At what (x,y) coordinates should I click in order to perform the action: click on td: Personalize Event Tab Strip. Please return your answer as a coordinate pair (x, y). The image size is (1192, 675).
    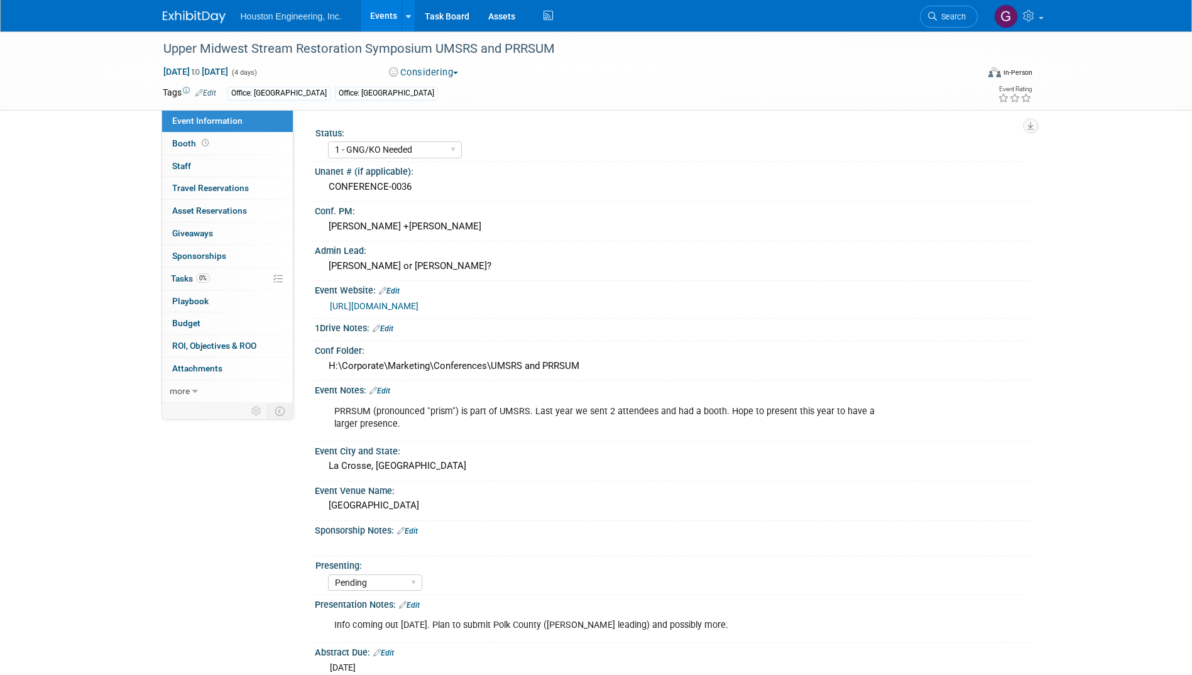
    Looking at the image, I should click on (256, 411).